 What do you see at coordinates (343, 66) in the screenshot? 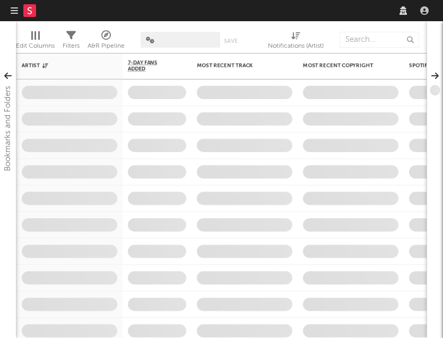
I see `div: Most Recent Copyright` at bounding box center [343, 66].